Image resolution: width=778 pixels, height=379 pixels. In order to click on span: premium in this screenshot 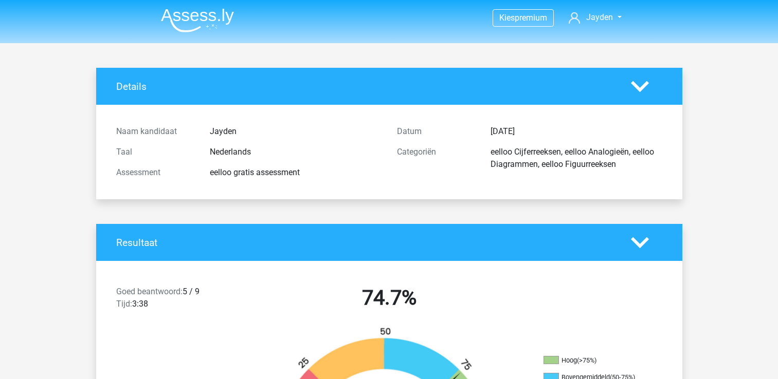, I will do `click(530, 17)`.